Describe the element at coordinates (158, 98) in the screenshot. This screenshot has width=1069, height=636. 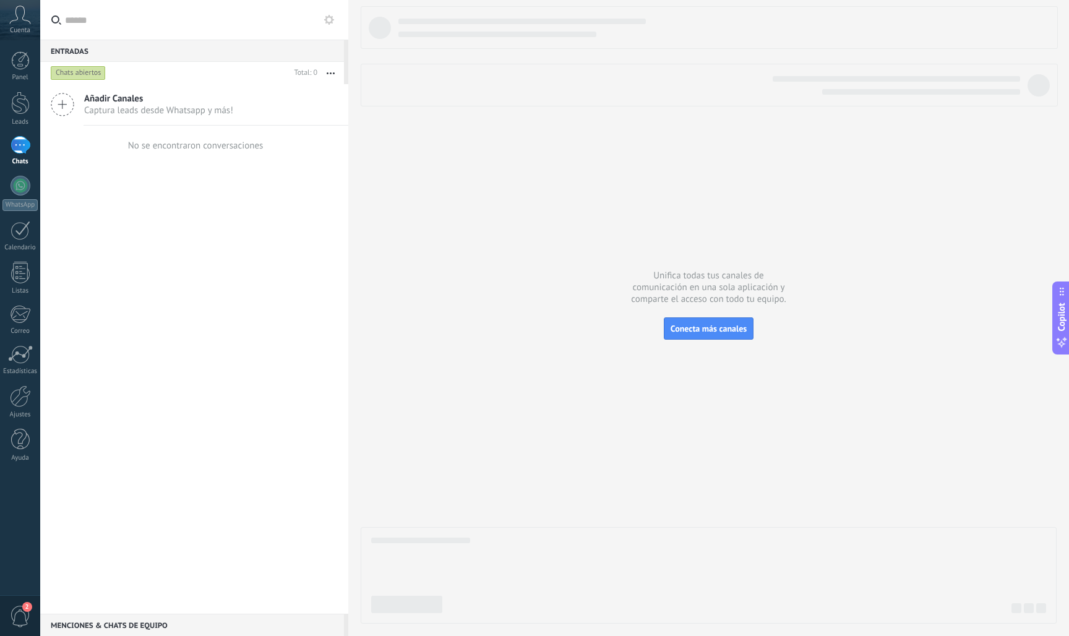
I see `span: Añadir Canales` at that location.